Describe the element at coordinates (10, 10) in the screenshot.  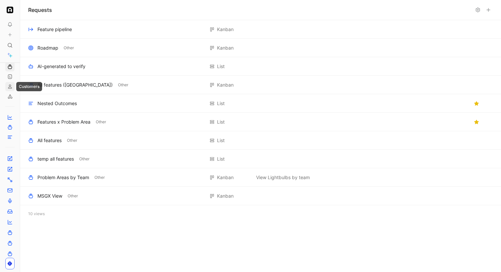
I see `button: Ada` at that location.